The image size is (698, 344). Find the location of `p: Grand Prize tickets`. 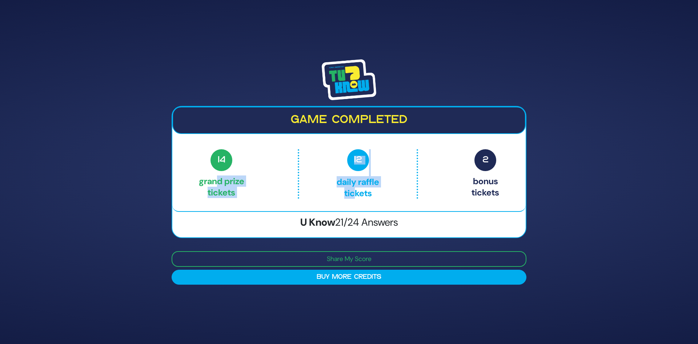

p: Grand Prize tickets is located at coordinates (222, 174).